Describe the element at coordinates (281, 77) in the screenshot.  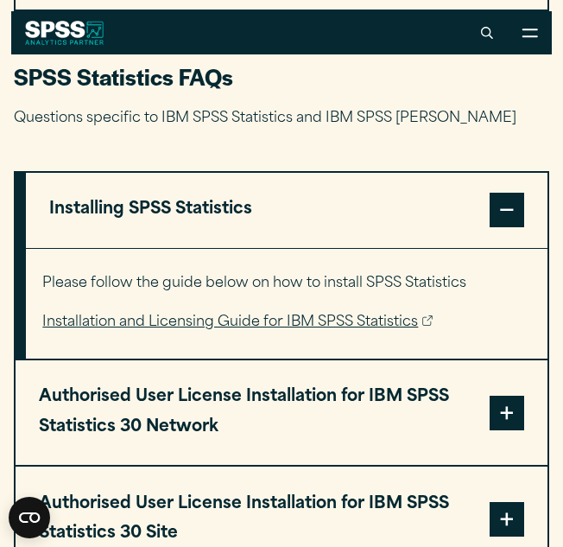
I see `h2: SPSS Statistics FAQs` at that location.